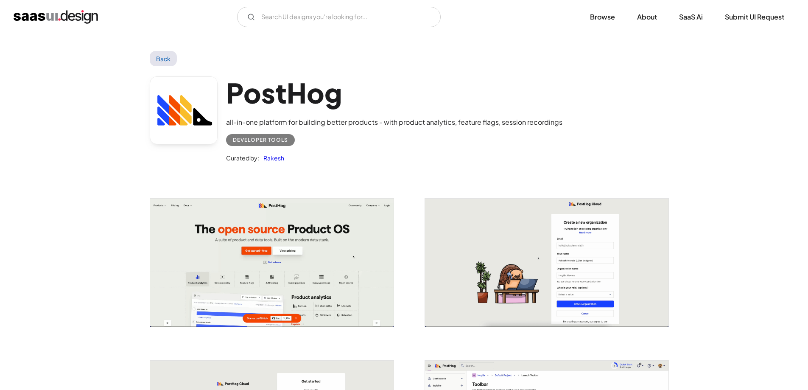 The image size is (808, 390). Describe the element at coordinates (271, 158) in the screenshot. I see `a: Rakesh` at that location.